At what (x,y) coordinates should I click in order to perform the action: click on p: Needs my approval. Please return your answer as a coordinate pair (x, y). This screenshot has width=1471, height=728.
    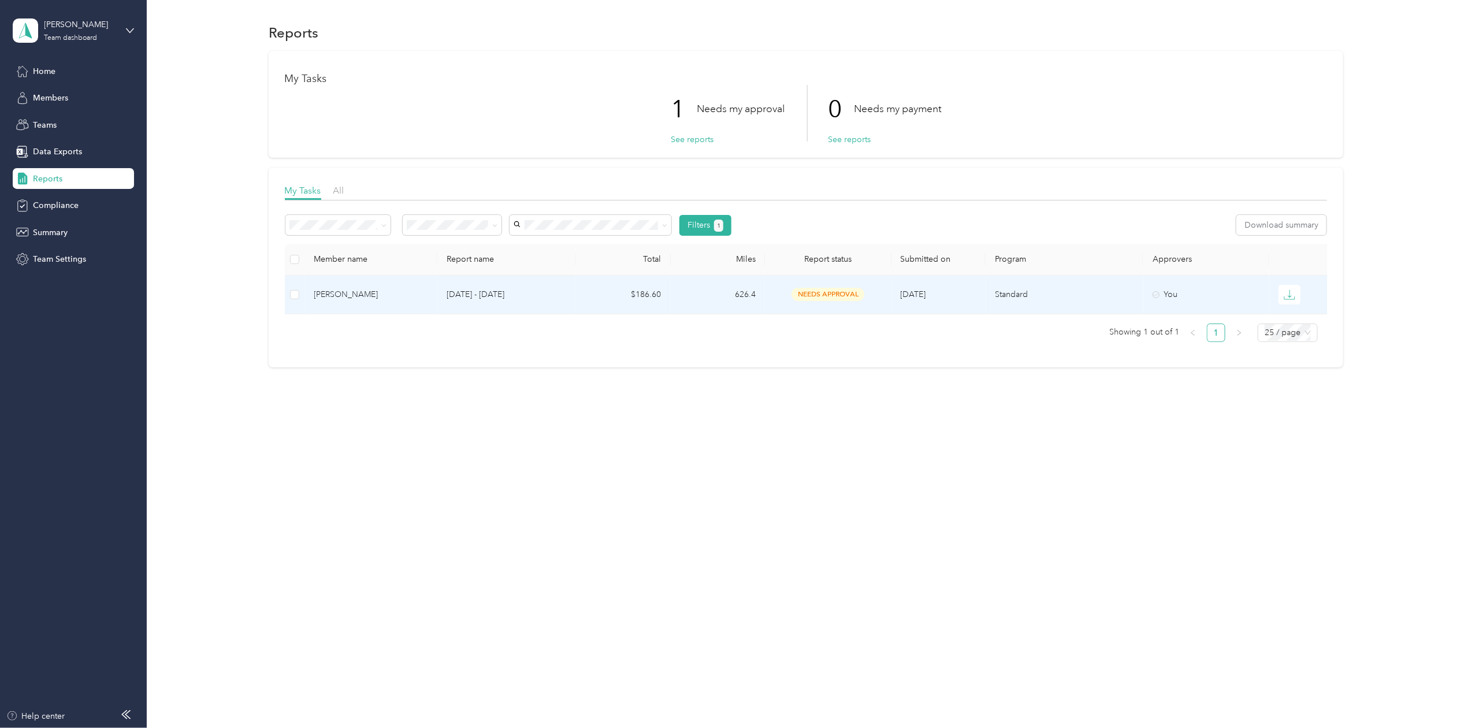
    Looking at the image, I should click on (741, 109).